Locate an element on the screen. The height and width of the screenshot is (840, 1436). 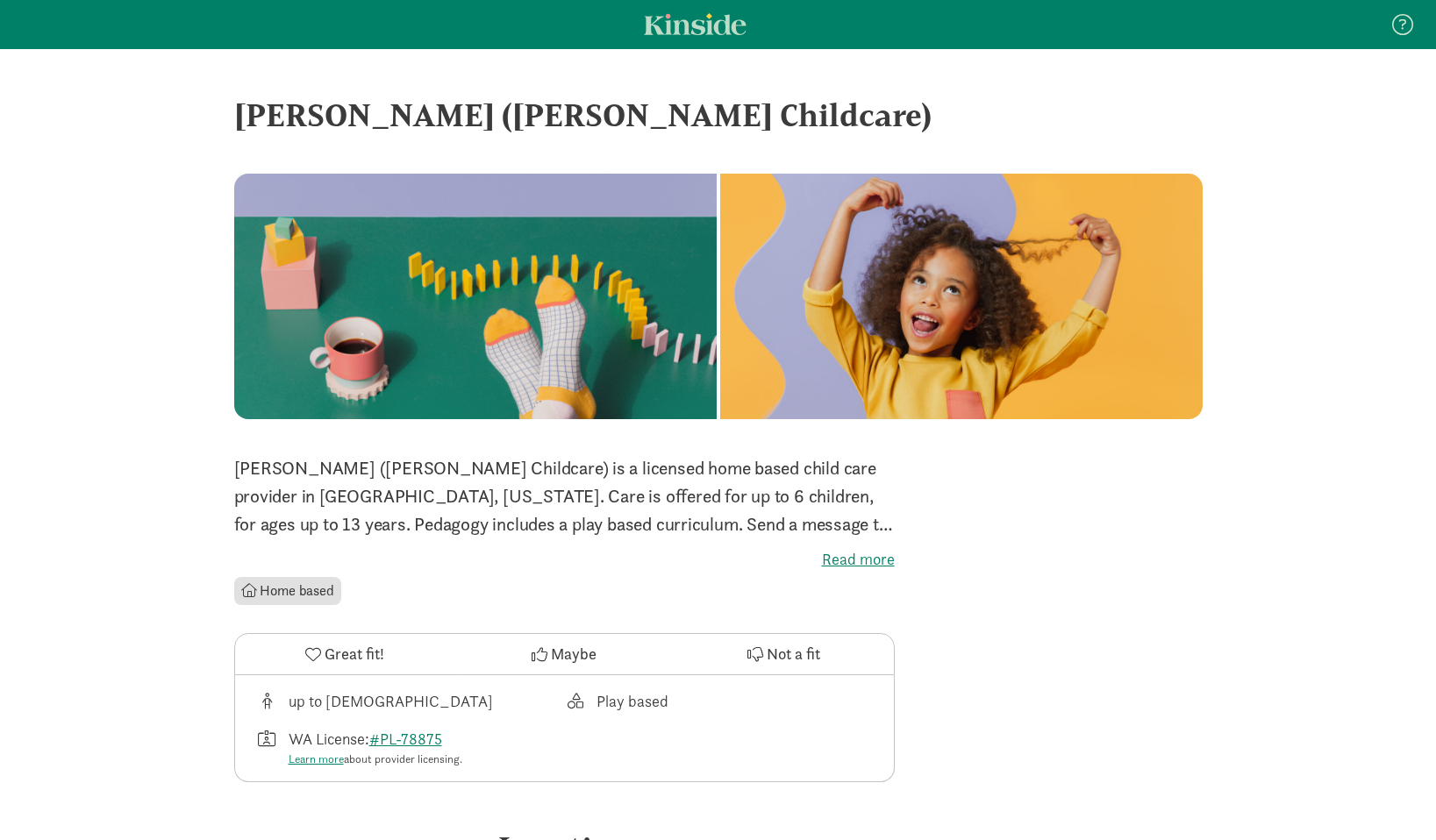
span: Maybe is located at coordinates (574, 653).